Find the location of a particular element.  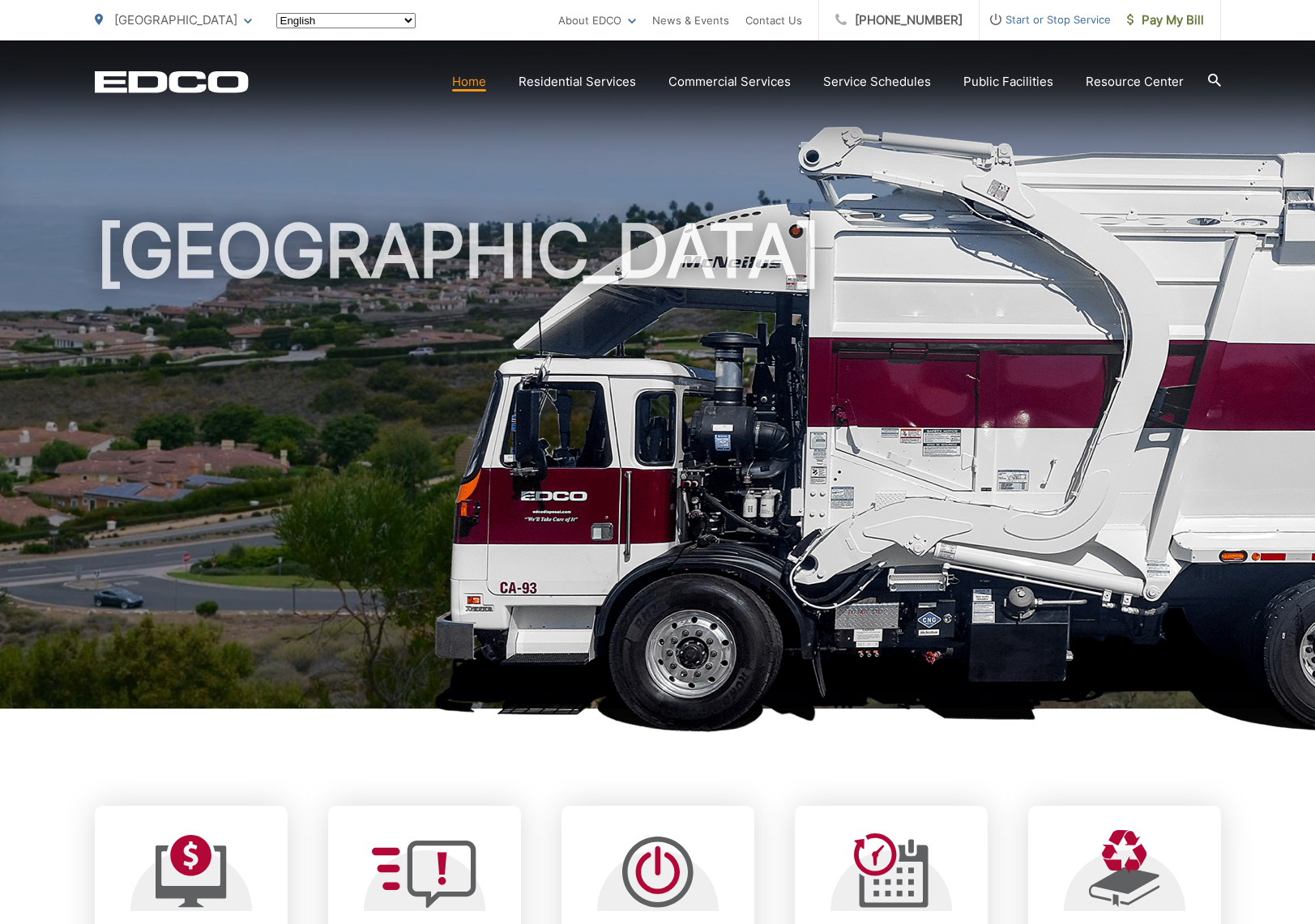

a: Home is located at coordinates (469, 81).